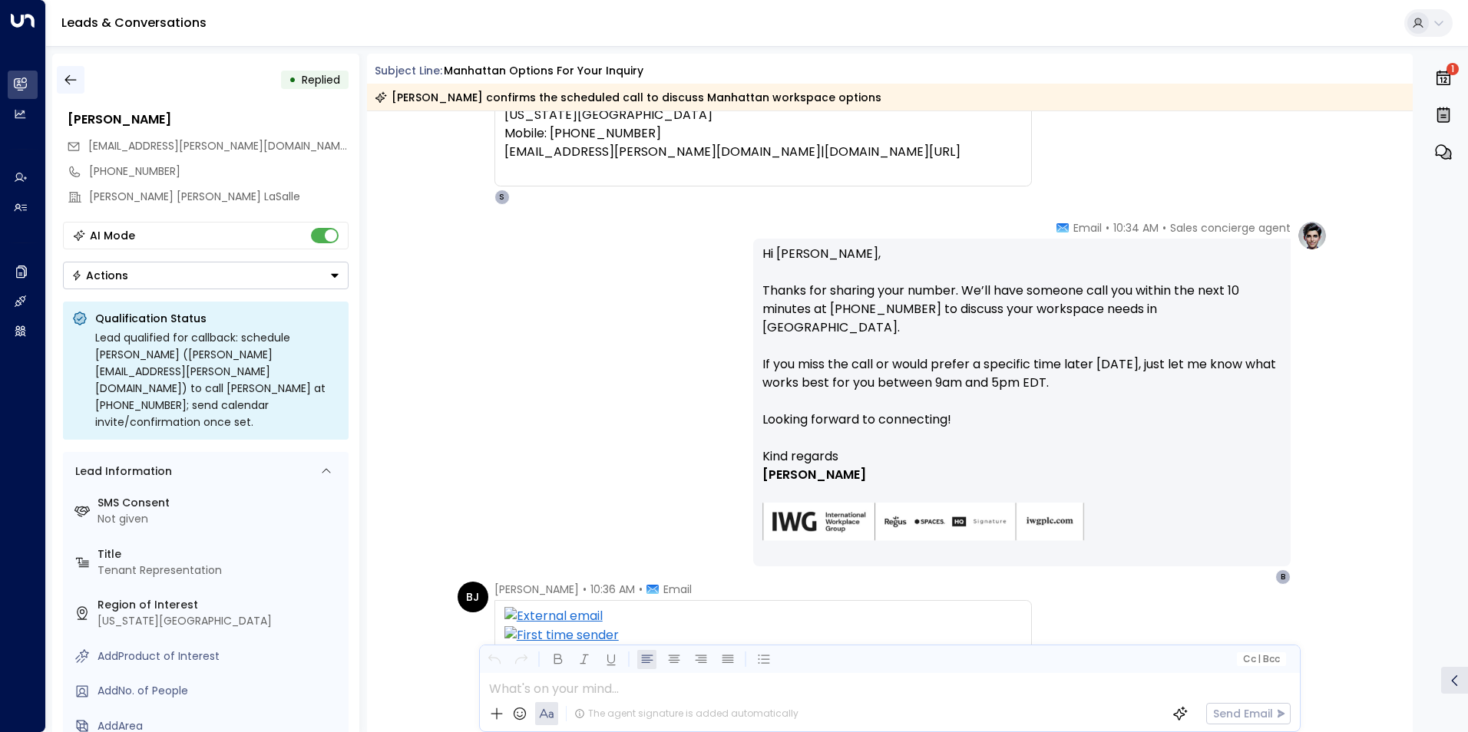  Describe the element at coordinates (612, 589) in the screenshot. I see `span: 10:36 AM` at that location.